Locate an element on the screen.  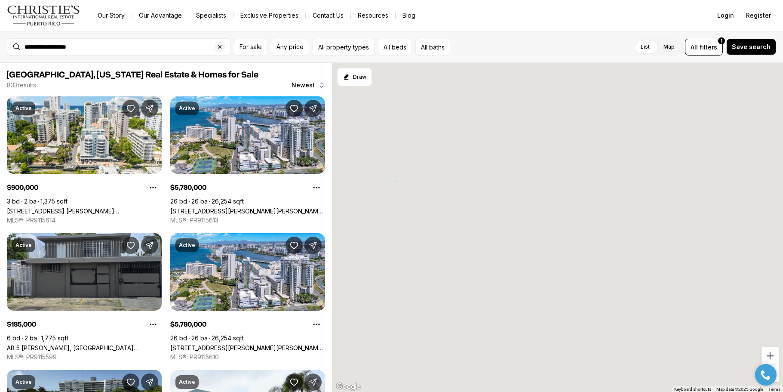
button: Clear search input is located at coordinates (222, 47).